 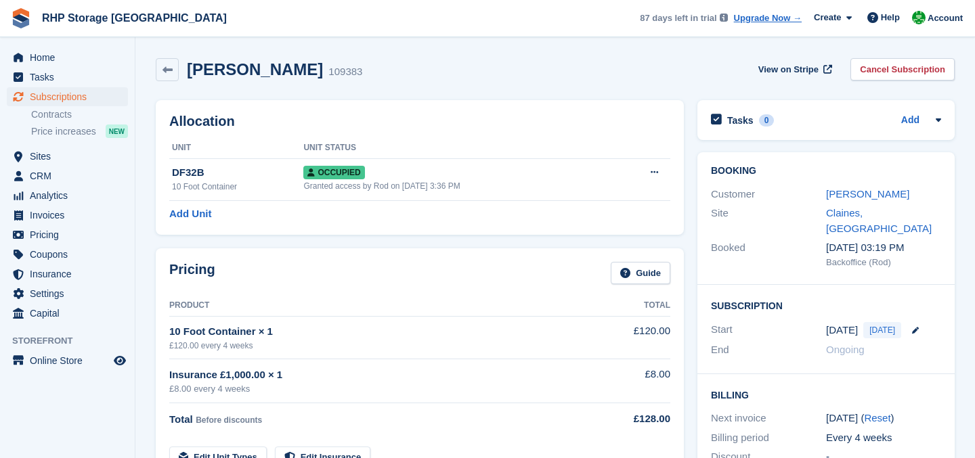 What do you see at coordinates (845, 349) in the screenshot?
I see `span: Ongoing` at bounding box center [845, 349].